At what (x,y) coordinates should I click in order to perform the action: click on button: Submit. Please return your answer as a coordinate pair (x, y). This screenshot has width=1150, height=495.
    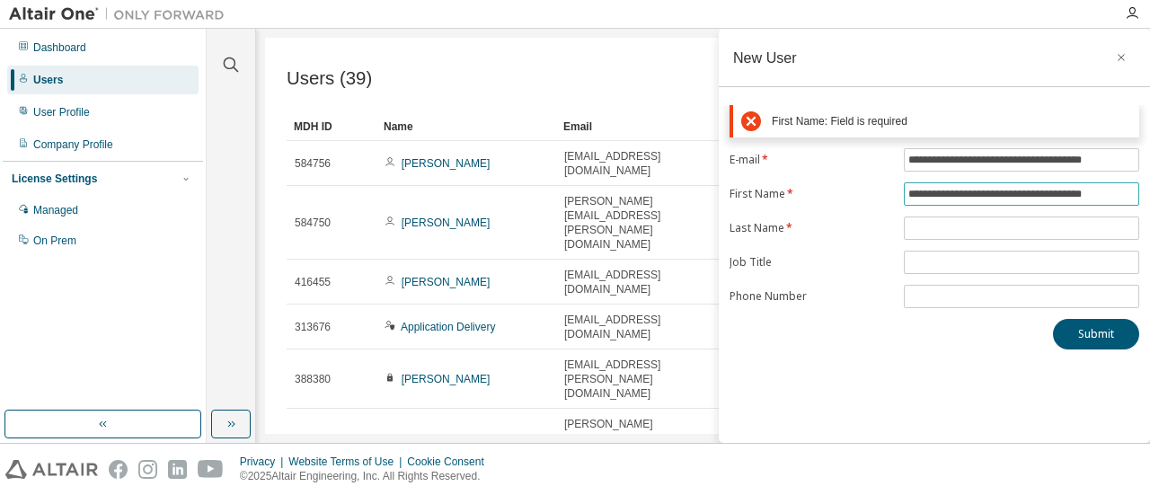
    Looking at the image, I should click on (1096, 334).